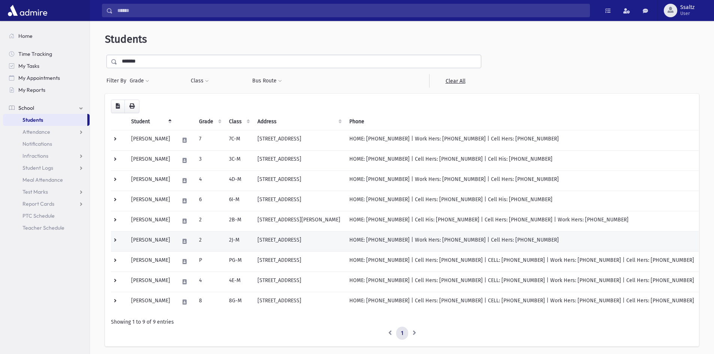  Describe the element at coordinates (687, 7) in the screenshot. I see `span: Ssaltz` at that location.